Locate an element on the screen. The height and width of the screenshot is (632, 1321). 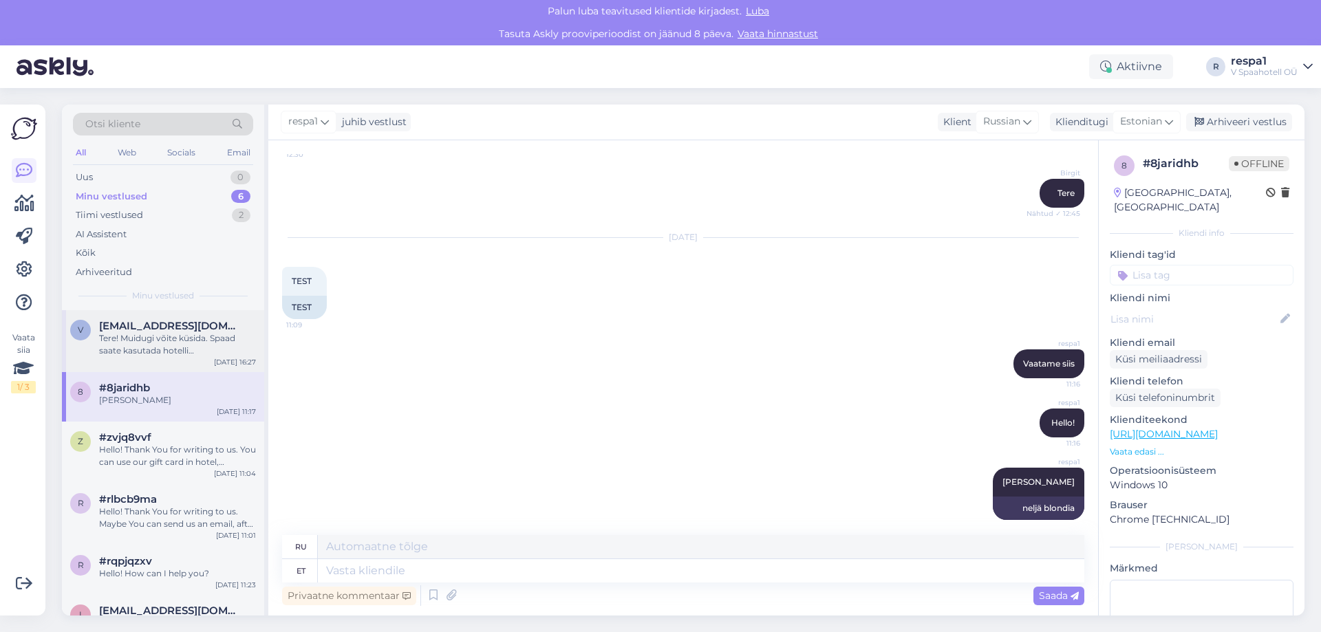
div: Socials is located at coordinates (181, 153).